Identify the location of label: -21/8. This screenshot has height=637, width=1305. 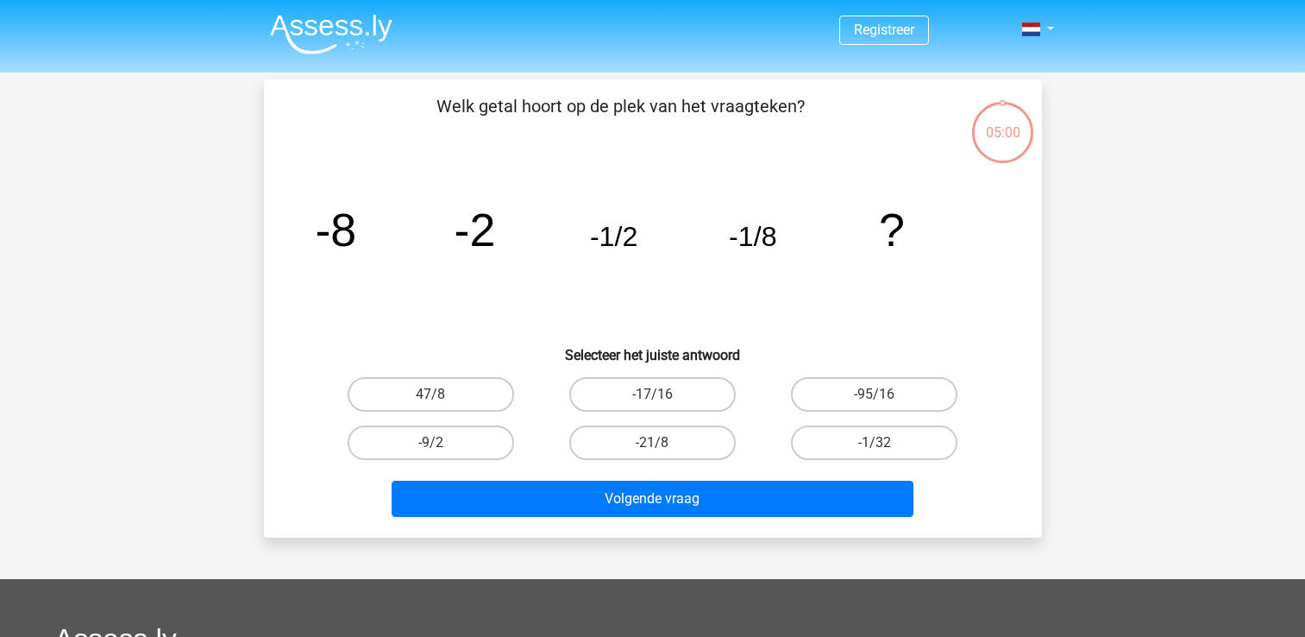
(652, 443).